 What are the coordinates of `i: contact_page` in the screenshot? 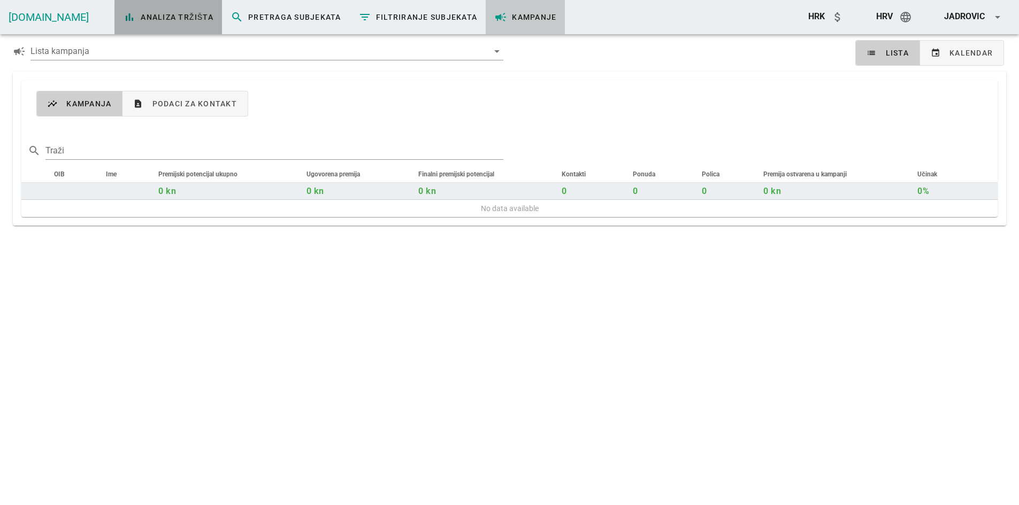 It's located at (138, 104).